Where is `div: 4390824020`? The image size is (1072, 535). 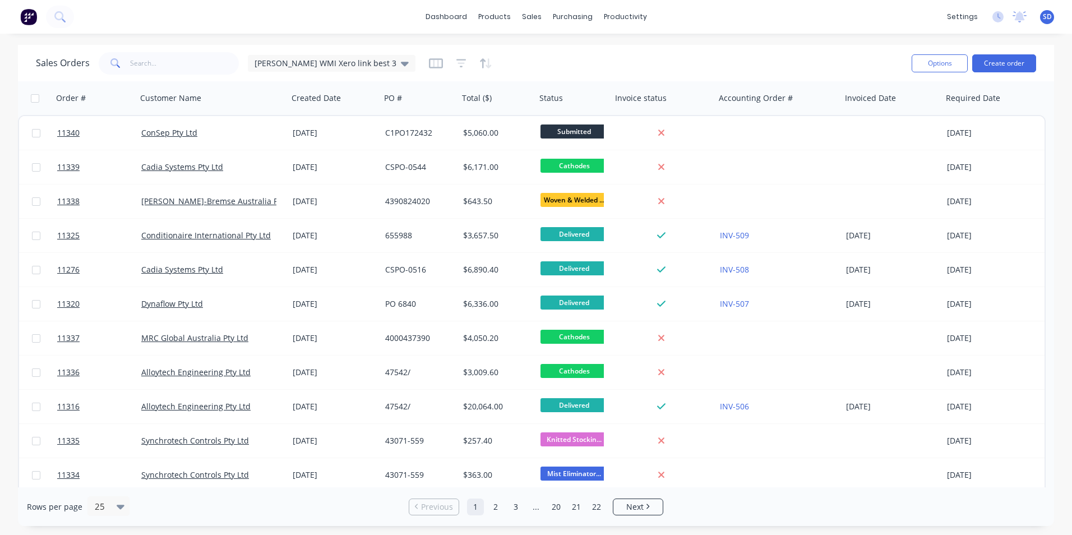
div: 4390824020 is located at coordinates (418, 201).